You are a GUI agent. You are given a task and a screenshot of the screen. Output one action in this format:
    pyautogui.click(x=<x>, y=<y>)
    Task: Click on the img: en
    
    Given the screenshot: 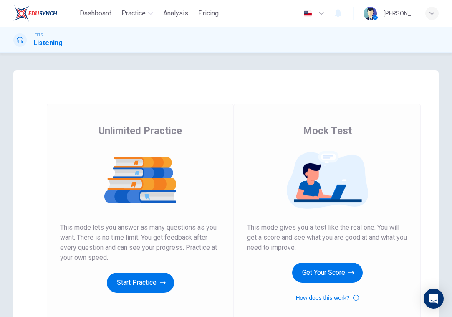 What is the action you would take?
    pyautogui.click(x=308, y=13)
    